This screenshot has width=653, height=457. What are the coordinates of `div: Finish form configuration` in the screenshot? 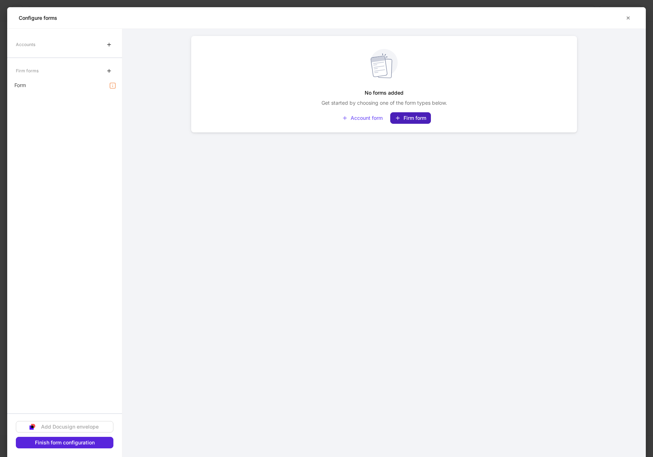 It's located at (65, 443).